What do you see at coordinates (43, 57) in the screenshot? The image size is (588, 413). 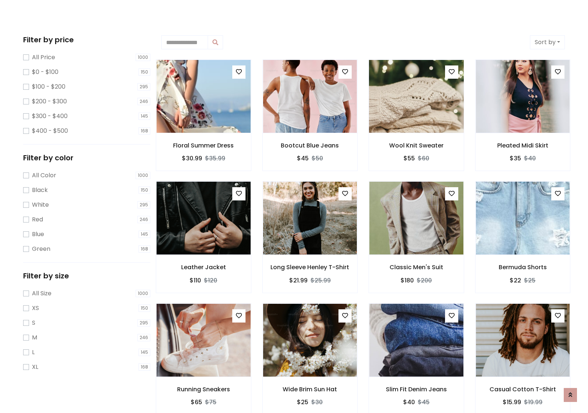 I see `label: All Price` at bounding box center [43, 57].